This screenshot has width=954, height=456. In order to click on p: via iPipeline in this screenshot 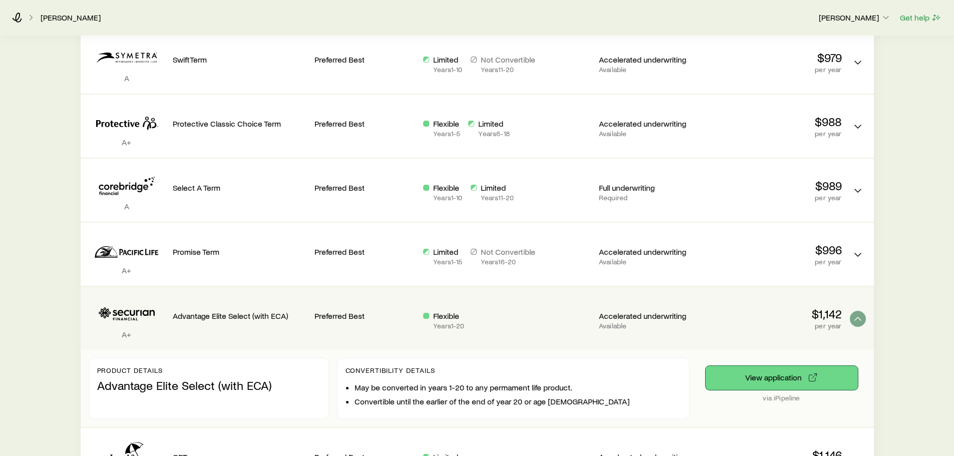, I will do `click(782, 398)`.